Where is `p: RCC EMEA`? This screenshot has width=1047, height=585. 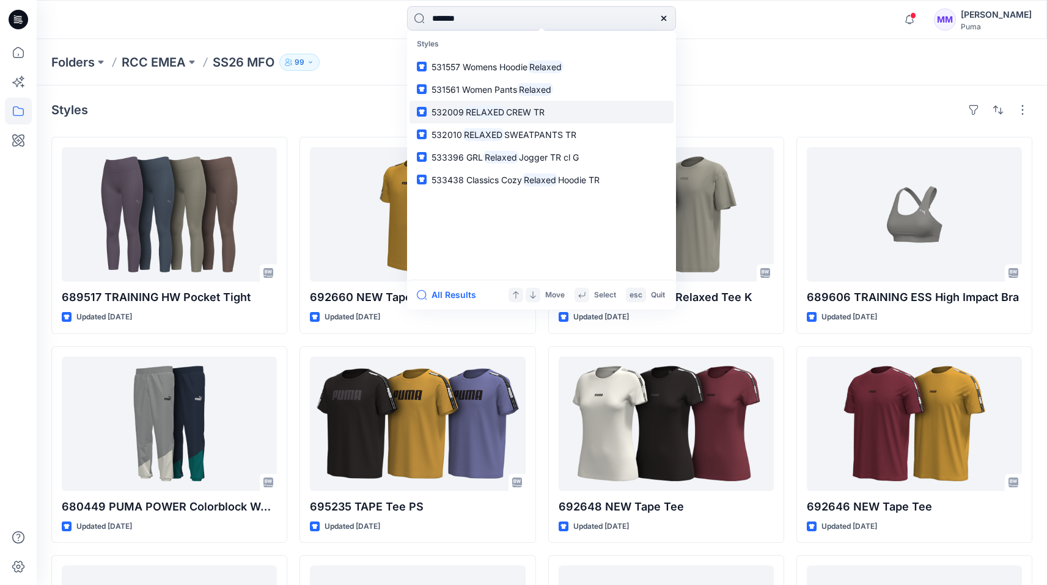 p: RCC EMEA is located at coordinates (153, 62).